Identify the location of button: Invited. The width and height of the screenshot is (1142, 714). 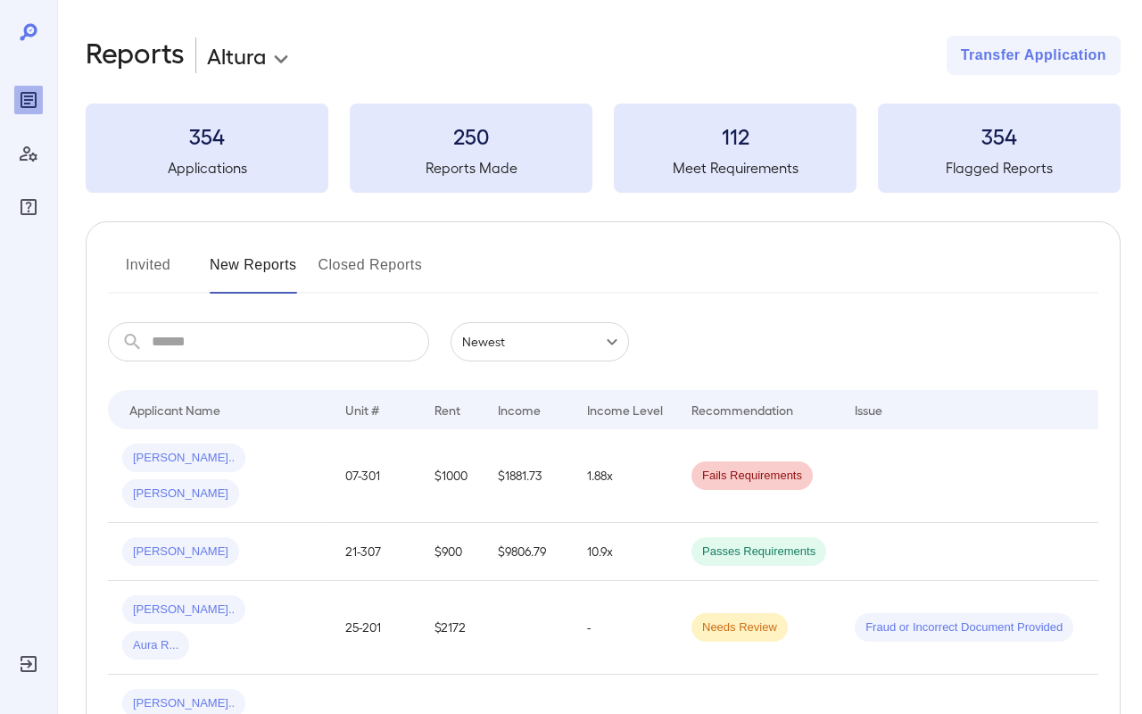
(148, 272).